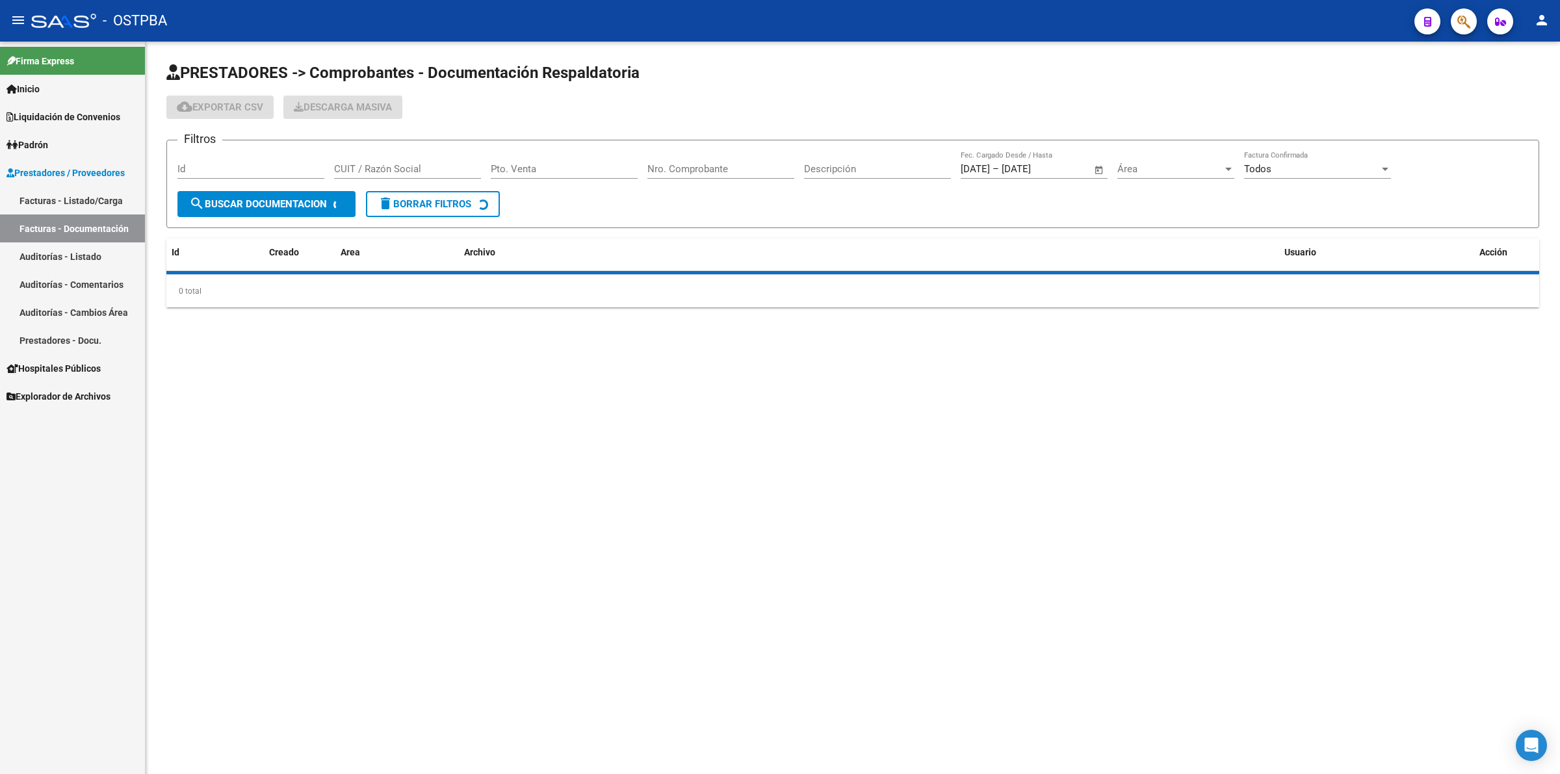 The width and height of the screenshot is (1560, 774). I want to click on span: Descarga Masiva, so click(343, 107).